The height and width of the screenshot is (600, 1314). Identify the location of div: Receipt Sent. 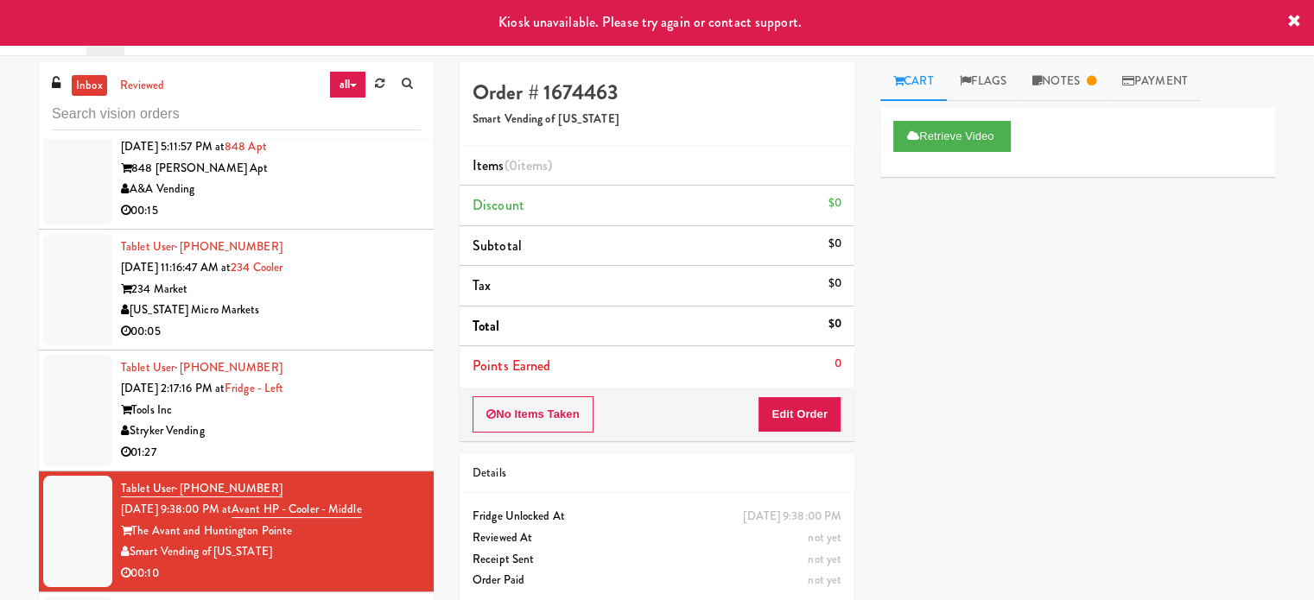
(656, 560).